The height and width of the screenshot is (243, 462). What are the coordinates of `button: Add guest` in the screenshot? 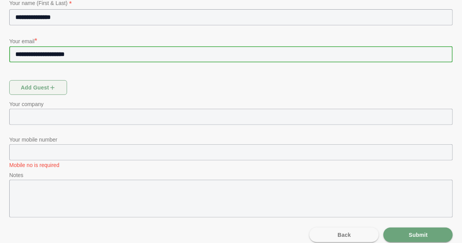 It's located at (38, 87).